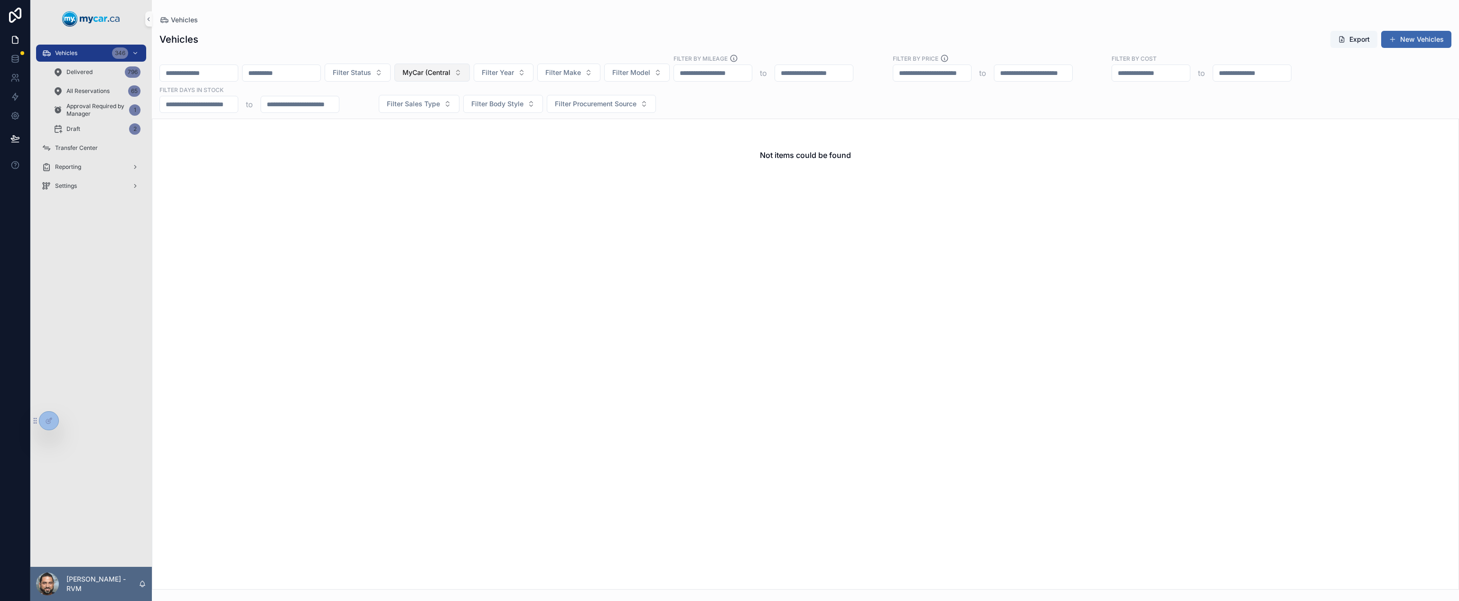 The height and width of the screenshot is (601, 1459). What do you see at coordinates (79, 72) in the screenshot?
I see `span: Delivered` at bounding box center [79, 72].